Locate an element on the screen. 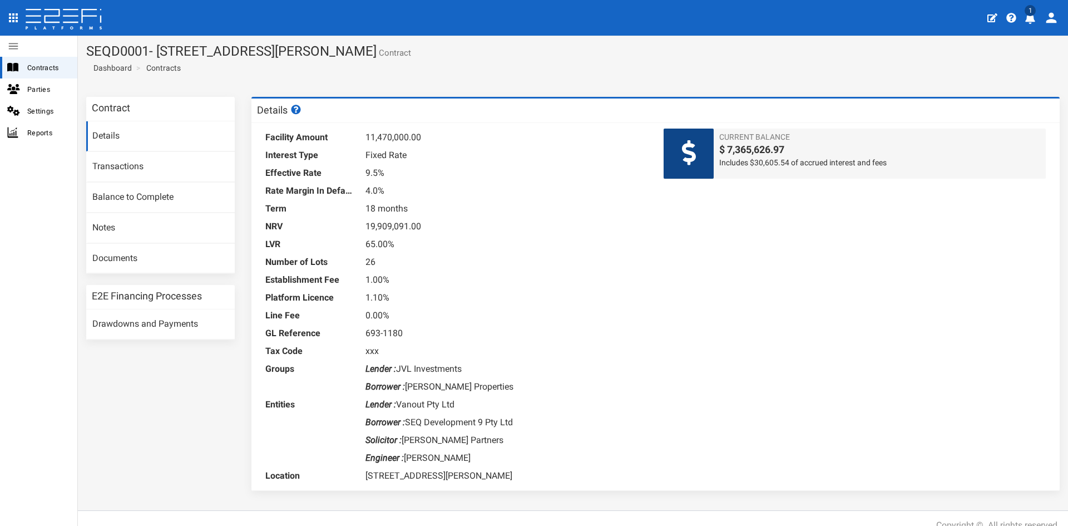 The height and width of the screenshot is (526, 1068). dt: GL Reference is located at coordinates (310, 333).